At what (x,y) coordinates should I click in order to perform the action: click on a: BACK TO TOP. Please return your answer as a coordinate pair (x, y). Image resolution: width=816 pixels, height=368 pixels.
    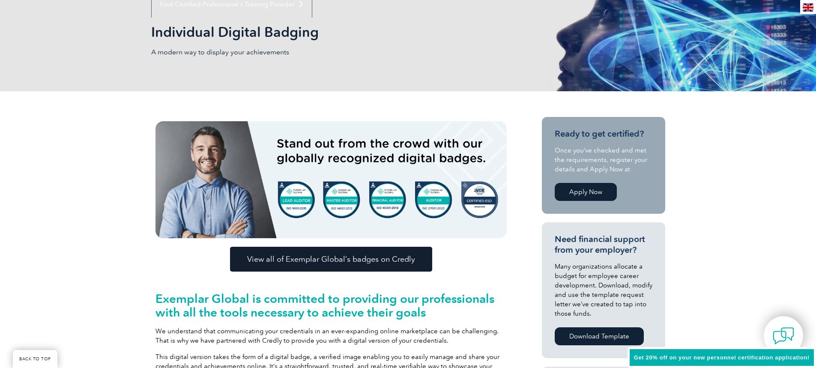
    Looking at the image, I should click on (35, 359).